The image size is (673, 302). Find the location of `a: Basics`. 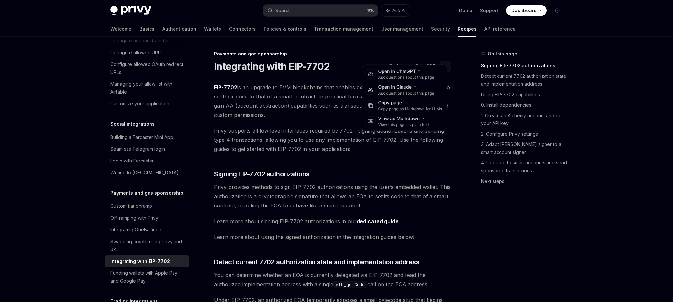

a: Basics is located at coordinates (147, 29).